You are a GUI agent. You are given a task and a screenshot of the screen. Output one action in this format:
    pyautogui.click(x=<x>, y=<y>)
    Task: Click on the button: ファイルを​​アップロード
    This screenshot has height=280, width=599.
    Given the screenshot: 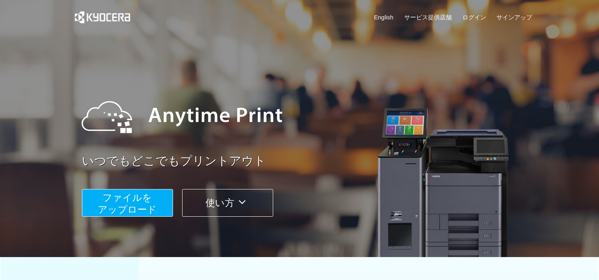 What is the action you would take?
    pyautogui.click(x=128, y=203)
    